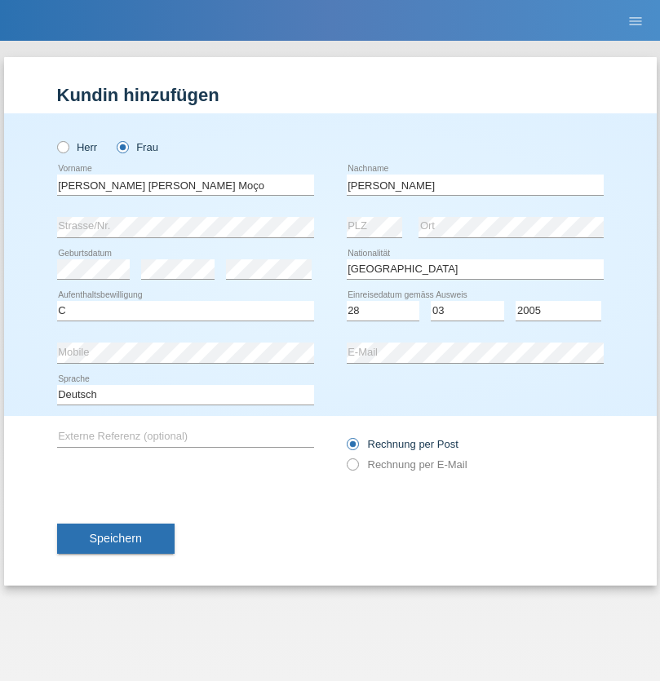  I want to click on i: menu, so click(635, 21).